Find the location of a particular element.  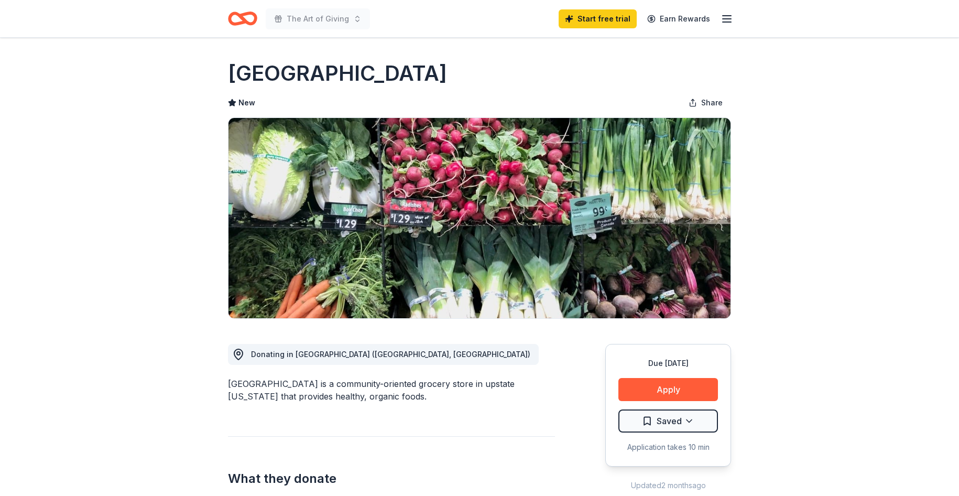

button: Saved is located at coordinates (668, 421).